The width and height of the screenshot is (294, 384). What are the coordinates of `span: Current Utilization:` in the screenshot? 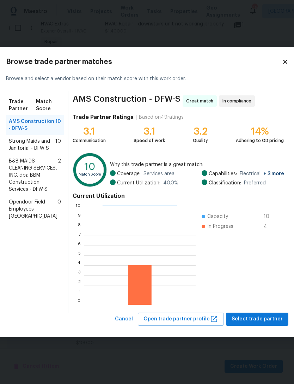 It's located at (139, 183).